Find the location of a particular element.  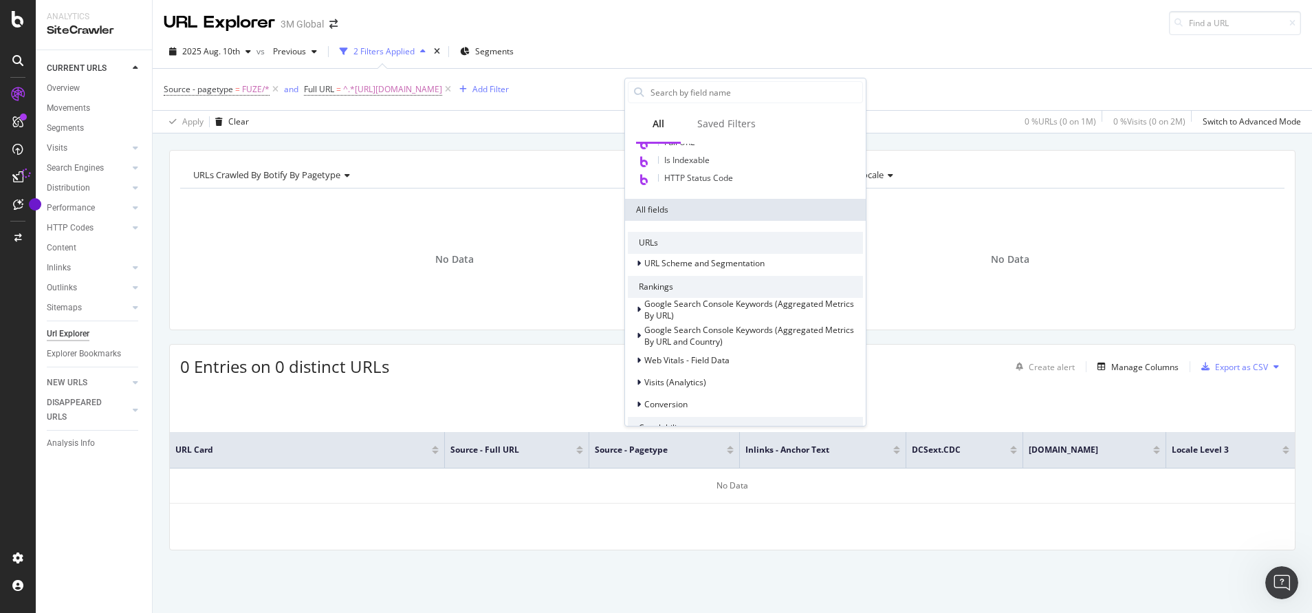

div: 0 % Visits ( 0 on 2M ) is located at coordinates (1149, 121).